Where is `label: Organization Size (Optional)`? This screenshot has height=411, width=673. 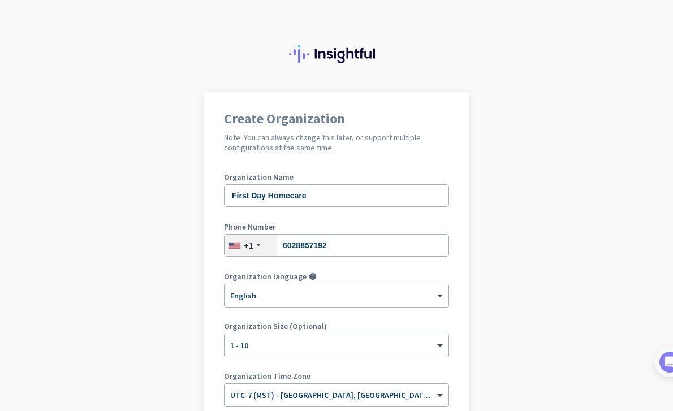 label: Organization Size (Optional) is located at coordinates (337, 326).